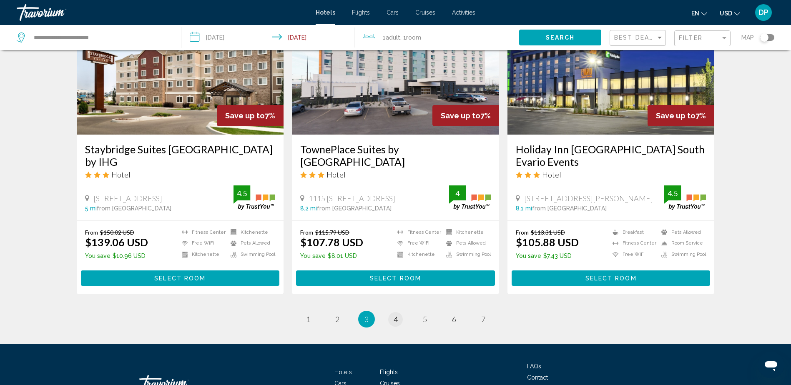 The height and width of the screenshot is (385, 791). Describe the element at coordinates (411, 38) in the screenshot. I see `span: , 1` at that location.